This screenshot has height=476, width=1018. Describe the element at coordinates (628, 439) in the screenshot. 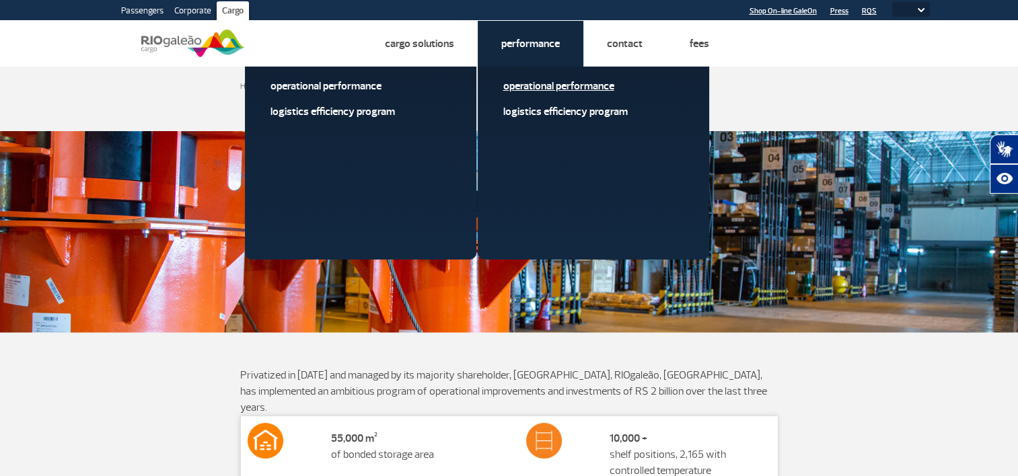

I see `strong: 10,000 +` at that location.